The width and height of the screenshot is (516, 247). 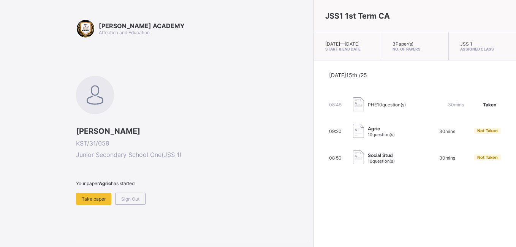 What do you see at coordinates (193, 143) in the screenshot?
I see `span: KST/31/059` at bounding box center [193, 143].